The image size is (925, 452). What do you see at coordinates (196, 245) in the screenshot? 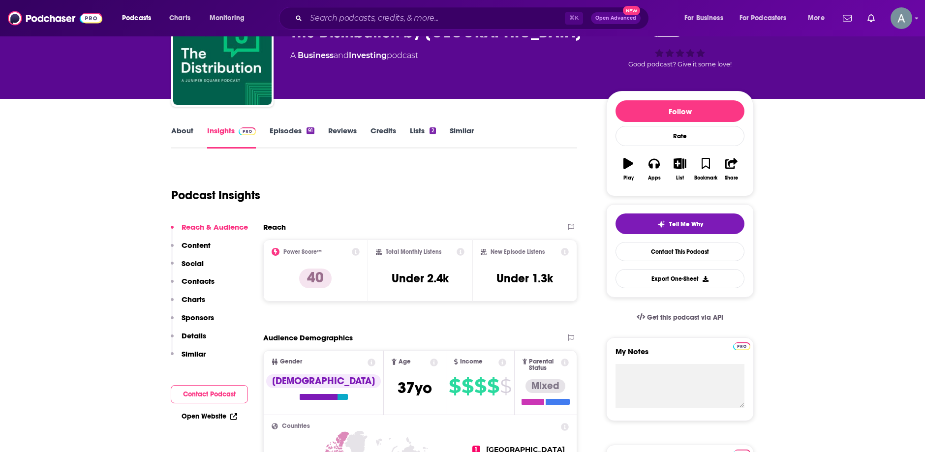
I see `p: Content` at bounding box center [196, 245].